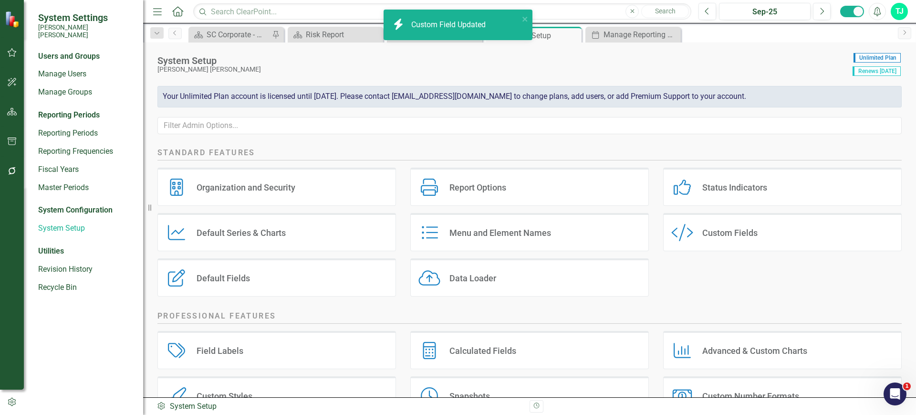 This screenshot has width=916, height=415. What do you see at coordinates (530, 317) in the screenshot?
I see `h2: Professional Features` at bounding box center [530, 317].